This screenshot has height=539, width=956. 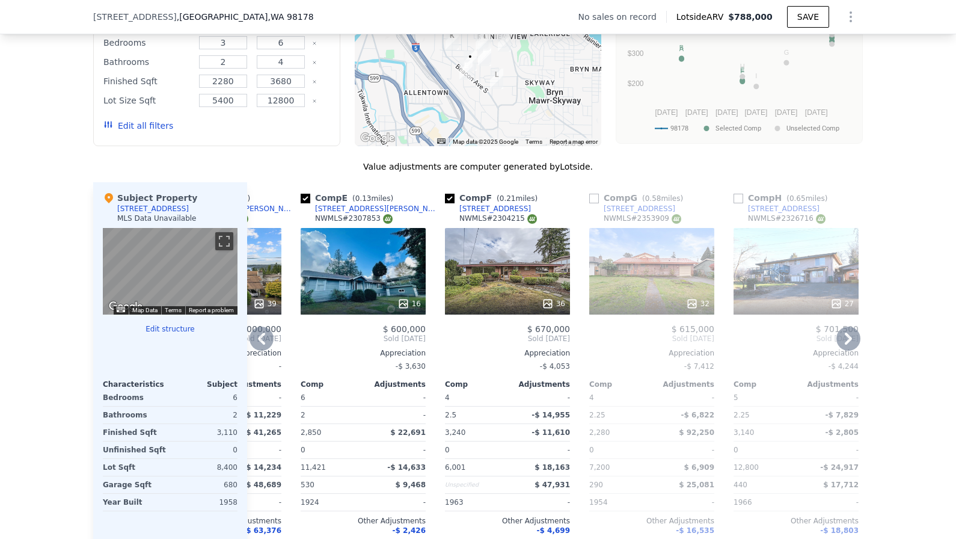 What do you see at coordinates (548, 329) in the screenshot?
I see `span: $ 670,000` at bounding box center [548, 329].